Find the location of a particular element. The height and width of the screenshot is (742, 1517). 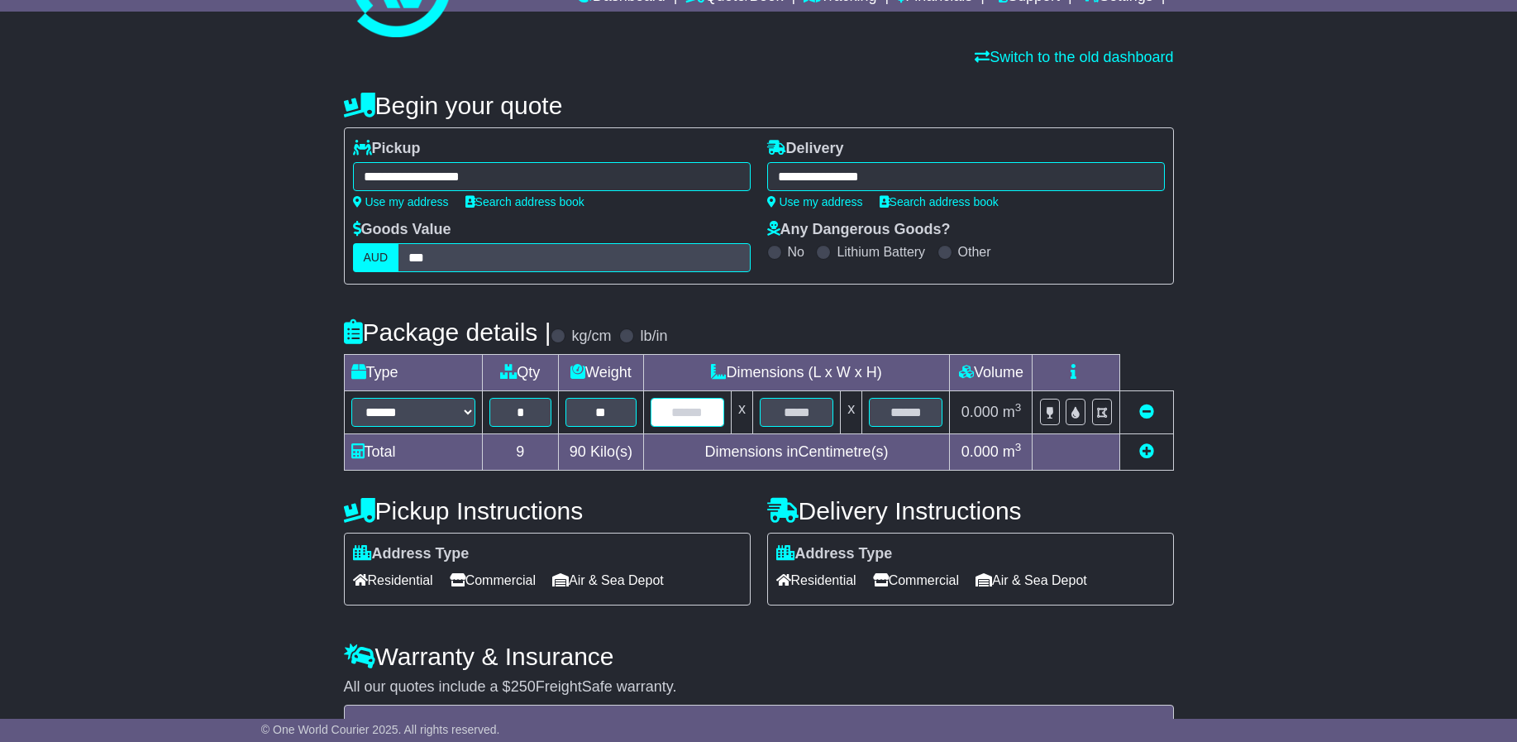

a: Add new item is located at coordinates (1147, 451).